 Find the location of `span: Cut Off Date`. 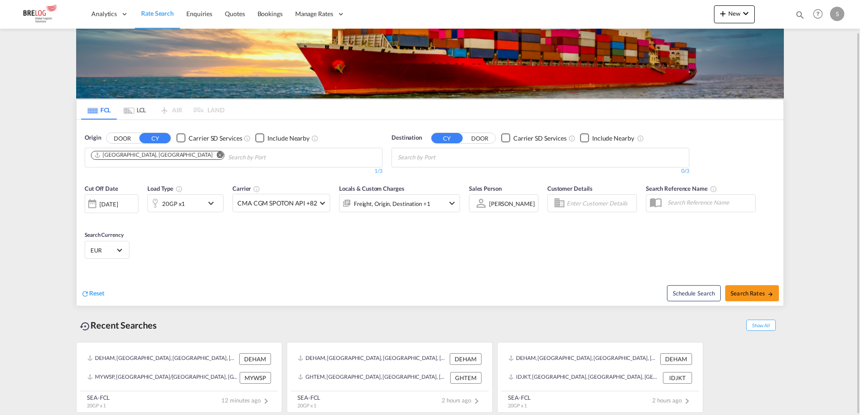

span: Cut Off Date is located at coordinates (101, 189).